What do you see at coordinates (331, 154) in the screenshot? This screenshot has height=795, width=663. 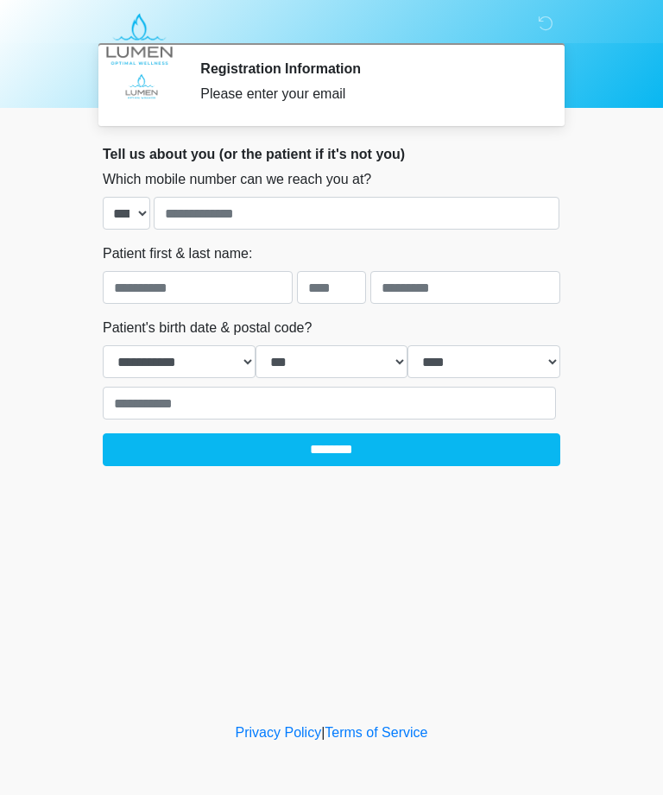 I see `h2: Tell us about you (or the patient if it's not you)` at bounding box center [331, 154].